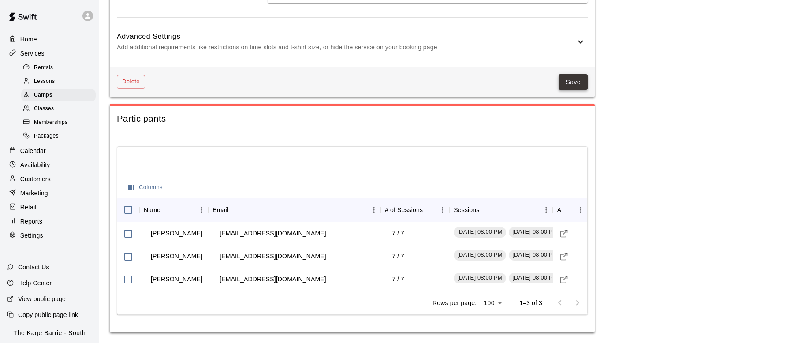 This screenshot has height=343, width=805. Describe the element at coordinates (58, 95) in the screenshot. I see `div: Camps` at that location.